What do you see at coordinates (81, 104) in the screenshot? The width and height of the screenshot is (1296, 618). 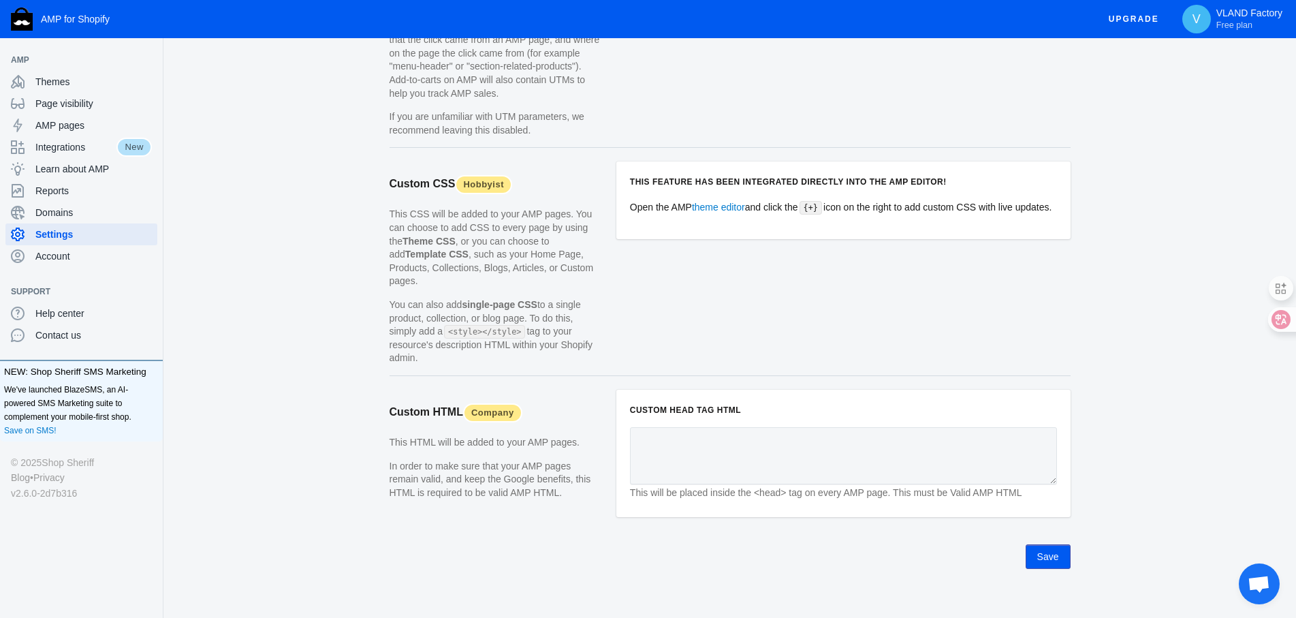 I see `a: Page visibility` at bounding box center [81, 104].